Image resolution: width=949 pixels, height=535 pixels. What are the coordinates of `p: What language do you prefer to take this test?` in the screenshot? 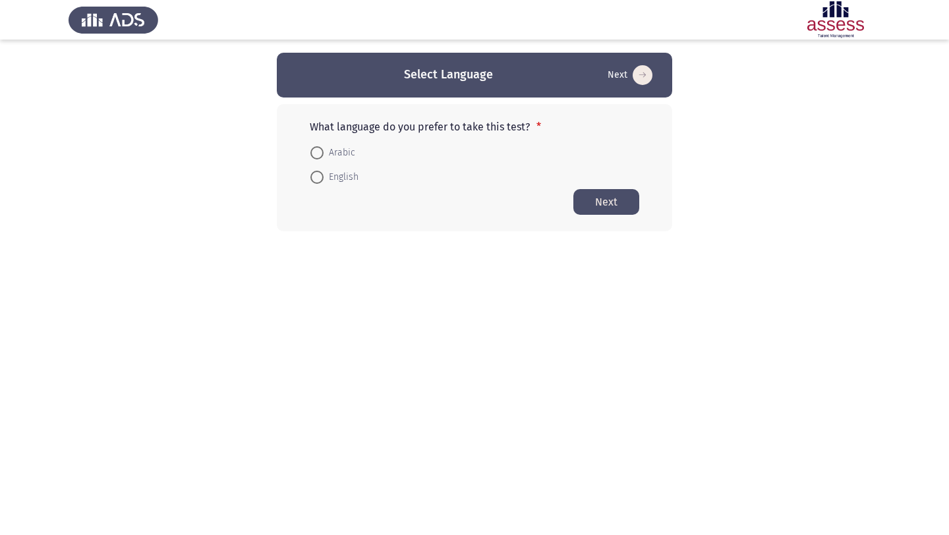 It's located at (474, 127).